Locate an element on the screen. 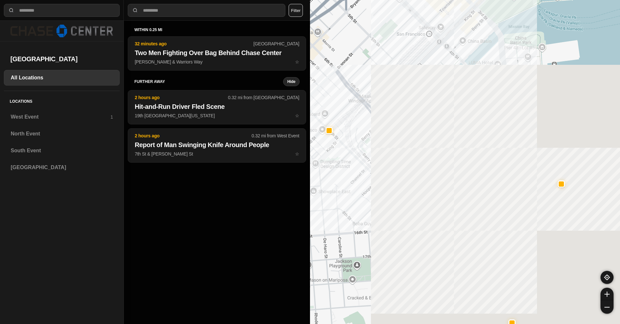 The width and height of the screenshot is (620, 324). h5: within 0.25 mi is located at coordinates (217, 30).